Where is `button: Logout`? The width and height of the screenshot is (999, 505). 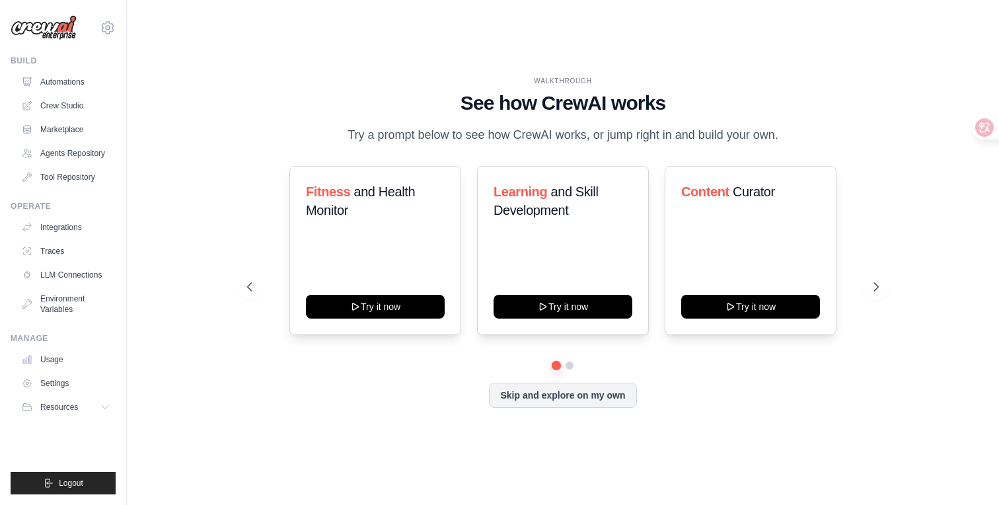 button: Logout is located at coordinates (63, 483).